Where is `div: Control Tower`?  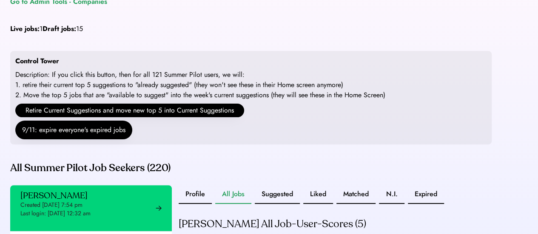
div: Control Tower is located at coordinates (37, 61).